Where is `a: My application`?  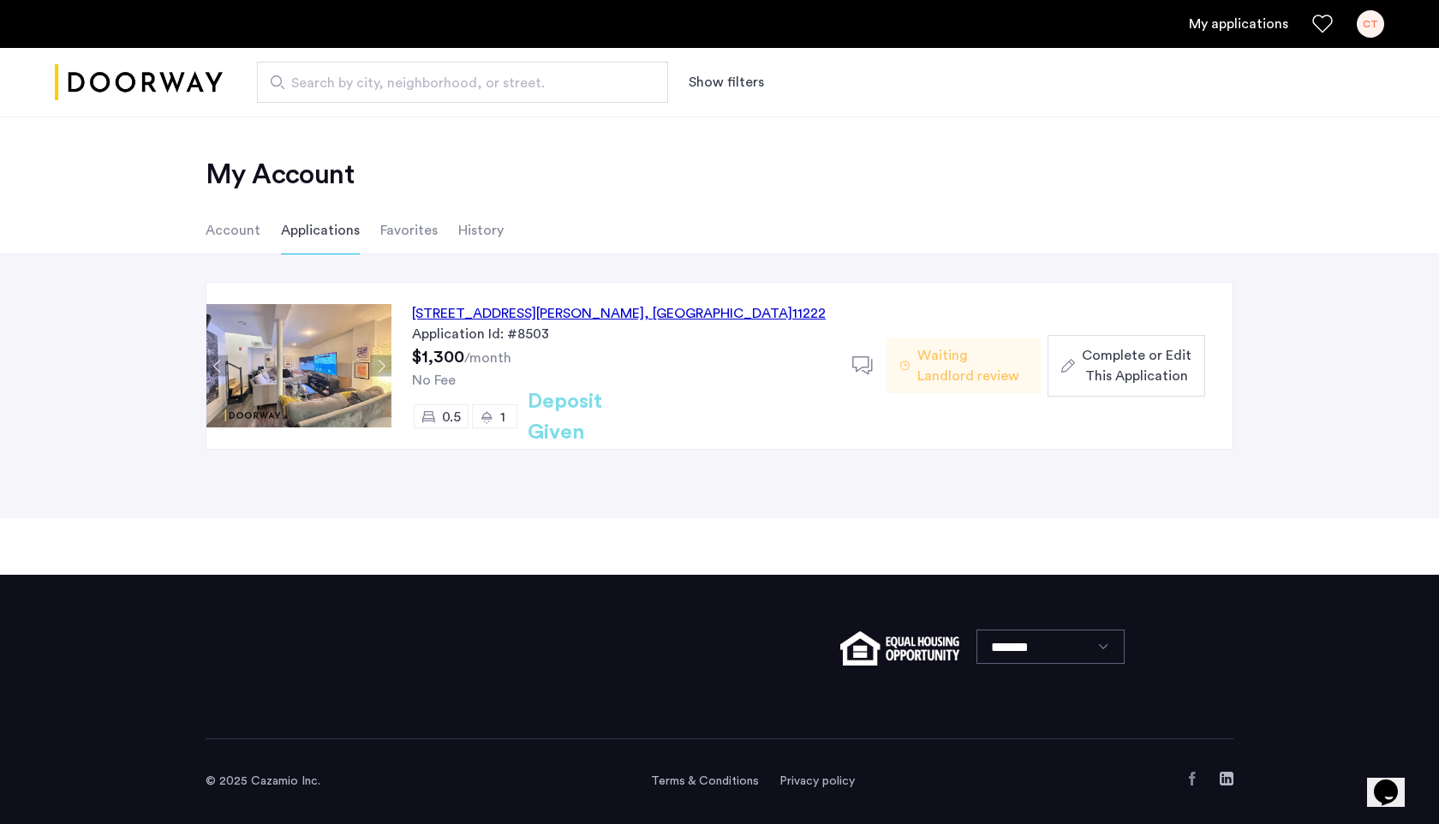
a: My application is located at coordinates (1238, 24).